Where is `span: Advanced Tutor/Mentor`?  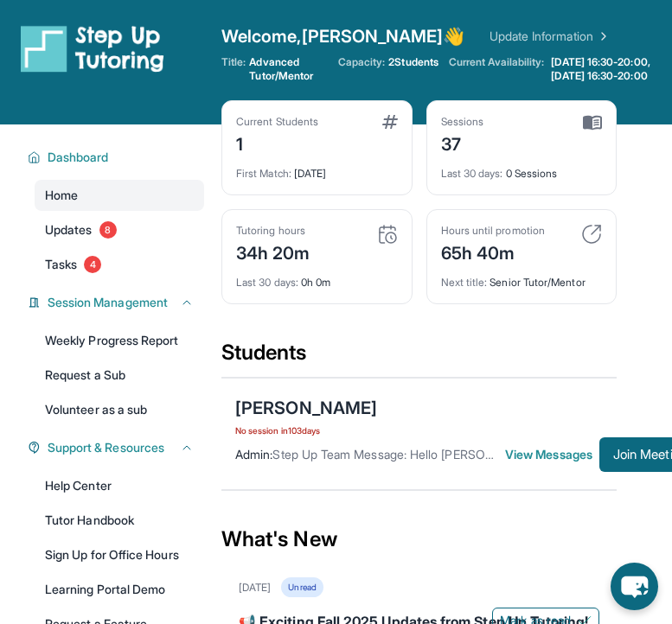 span: Advanced Tutor/Mentor is located at coordinates (288, 69).